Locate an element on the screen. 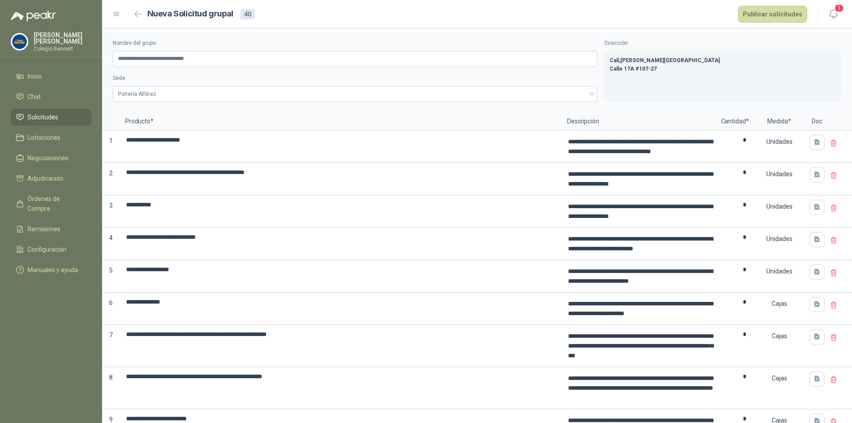 The height and width of the screenshot is (423, 852). span: Licitaciones is located at coordinates (44, 138).